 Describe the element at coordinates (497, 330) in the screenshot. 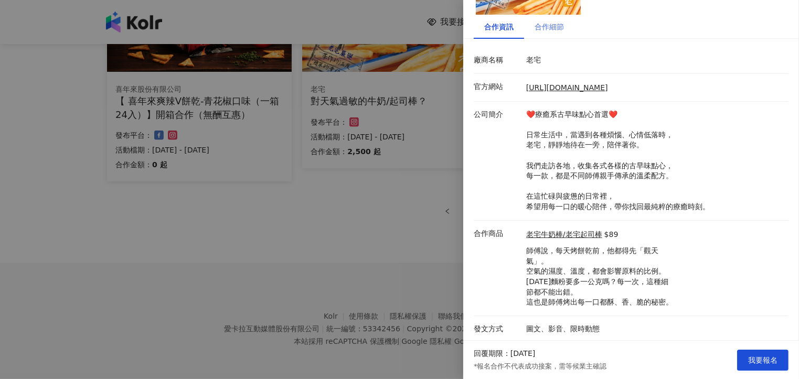

I see `p: 發文方式` at that location.